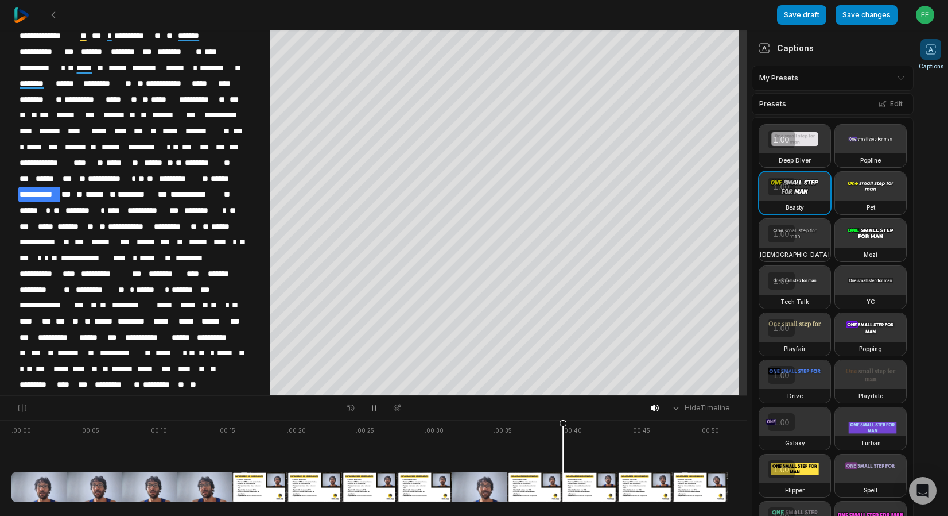 The width and height of the screenshot is (948, 516). What do you see at coordinates (871, 490) in the screenshot?
I see `h3: Spell` at bounding box center [871, 490].